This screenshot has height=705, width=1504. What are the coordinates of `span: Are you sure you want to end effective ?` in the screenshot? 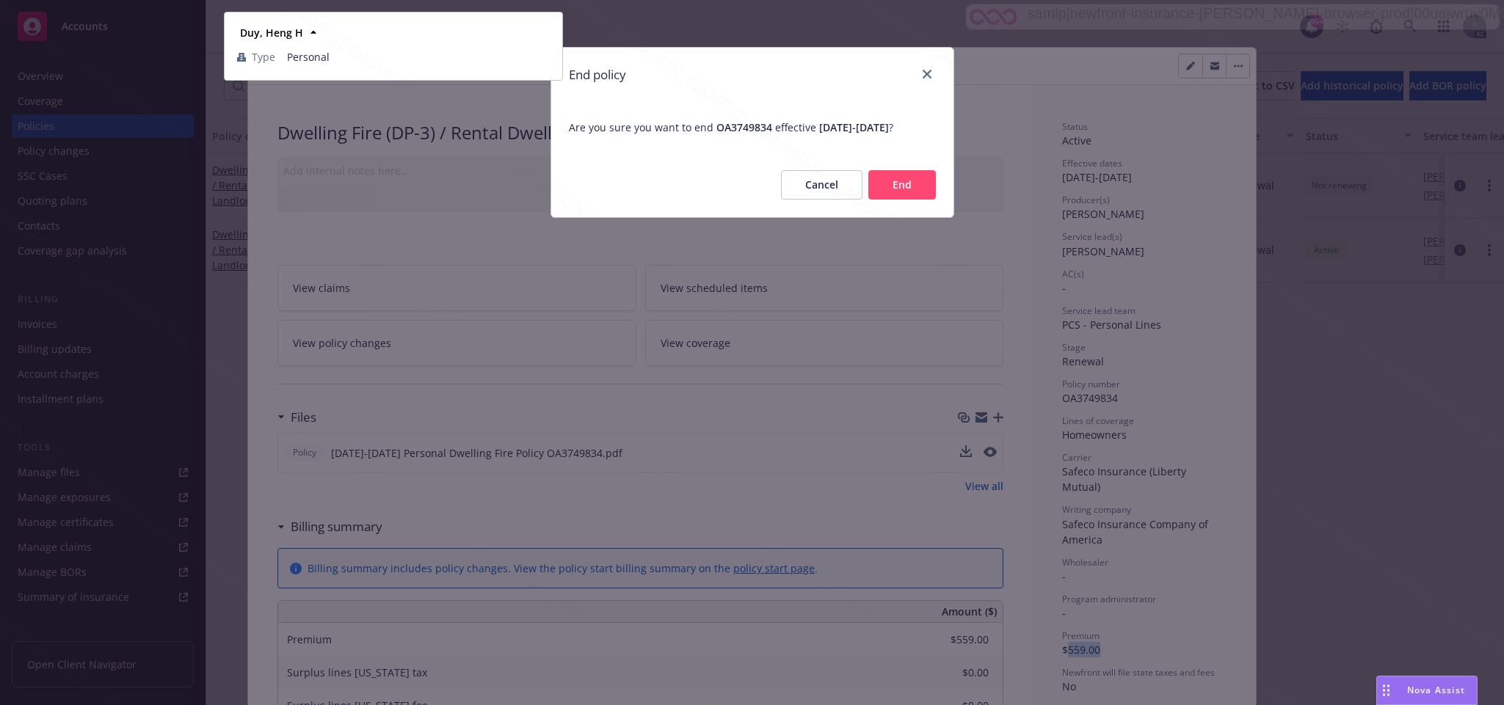 It's located at (752, 127).